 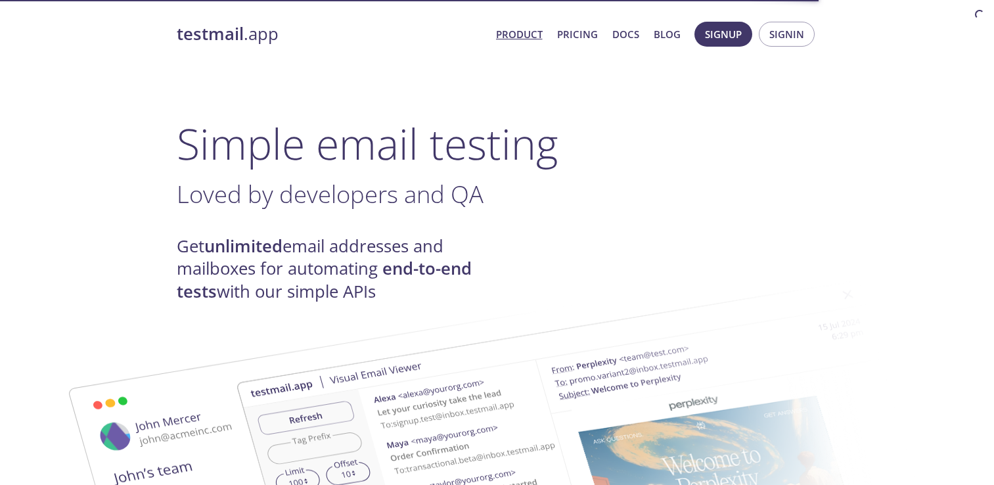 I want to click on h4: Get email addresses and mailboxes for automating with our simple APIs, so click(x=337, y=269).